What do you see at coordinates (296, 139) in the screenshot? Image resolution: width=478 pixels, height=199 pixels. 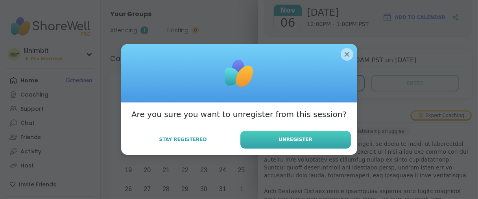 I see `span: Unregister` at bounding box center [296, 139].